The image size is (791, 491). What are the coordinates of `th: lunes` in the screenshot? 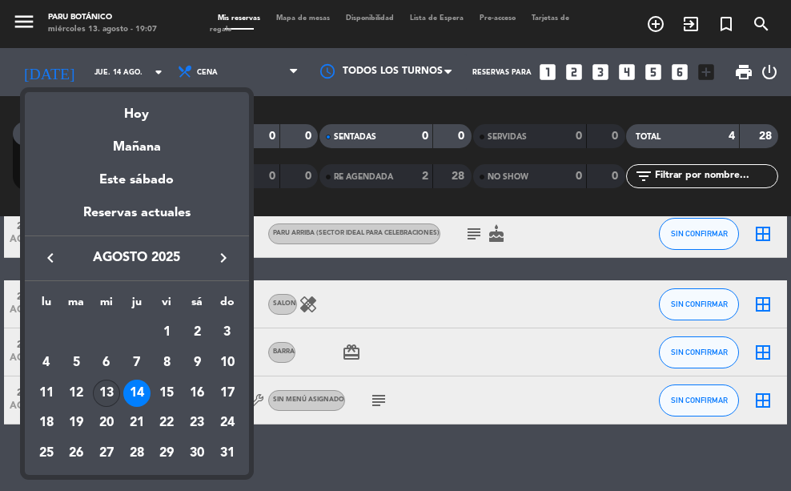 It's located at (46, 305).